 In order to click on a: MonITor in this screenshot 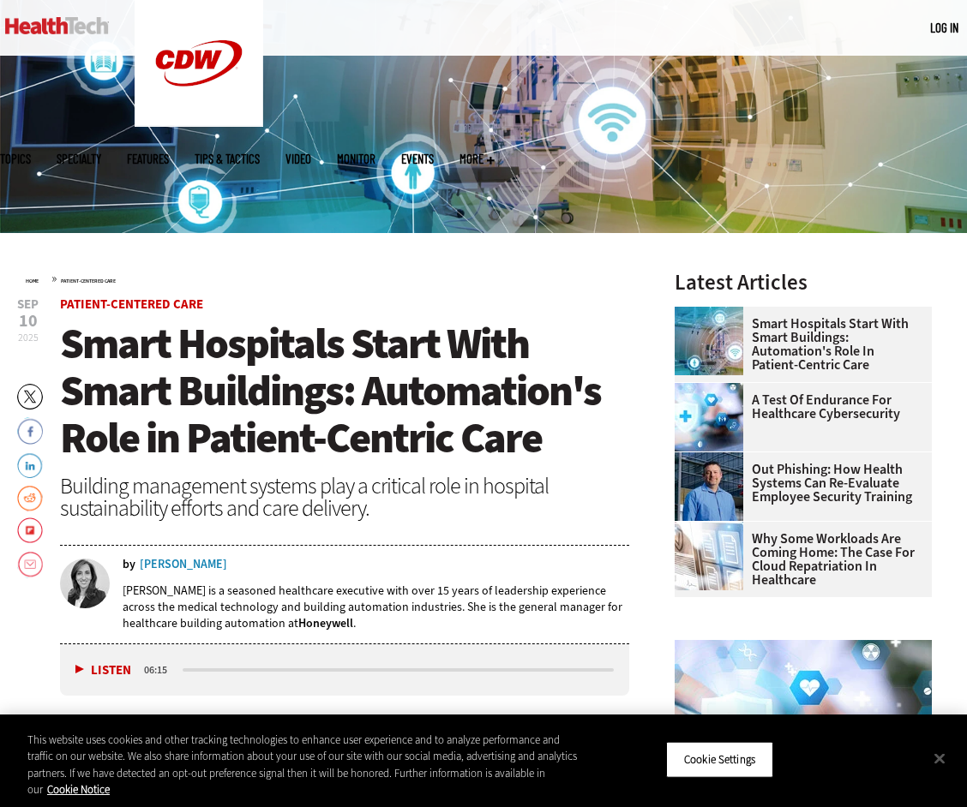, I will do `click(356, 159)`.